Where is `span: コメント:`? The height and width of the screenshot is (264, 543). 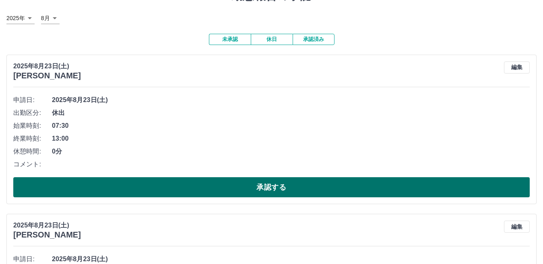 span: コメント: is located at coordinates (33, 165).